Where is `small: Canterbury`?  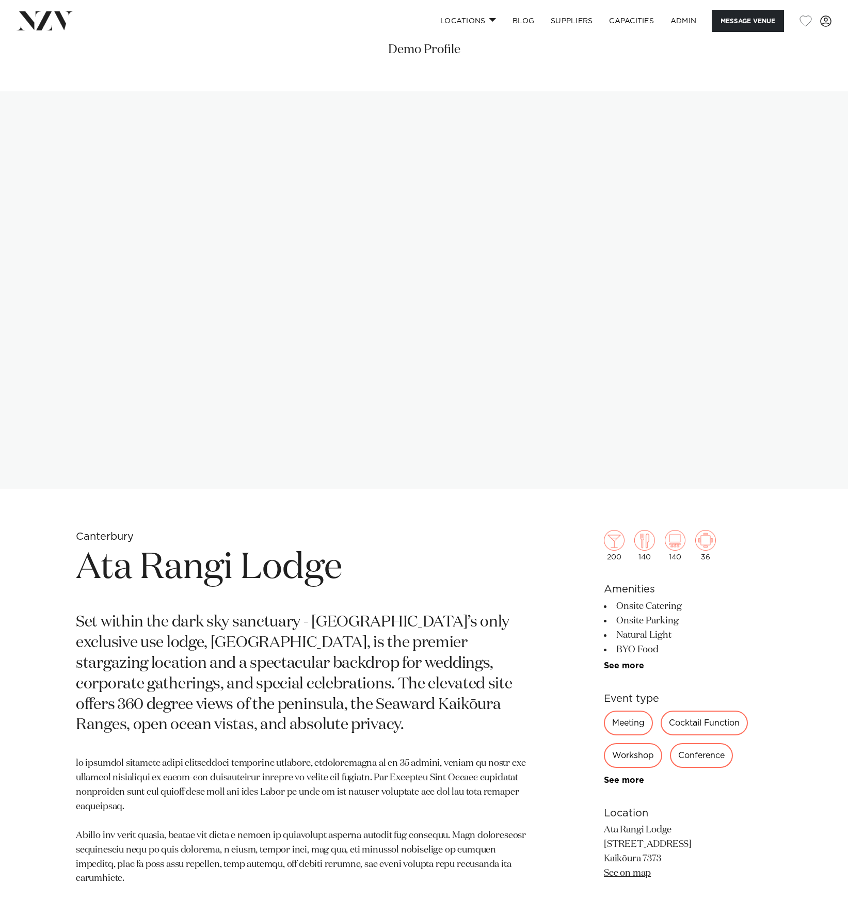 small: Canterbury is located at coordinates (105, 537).